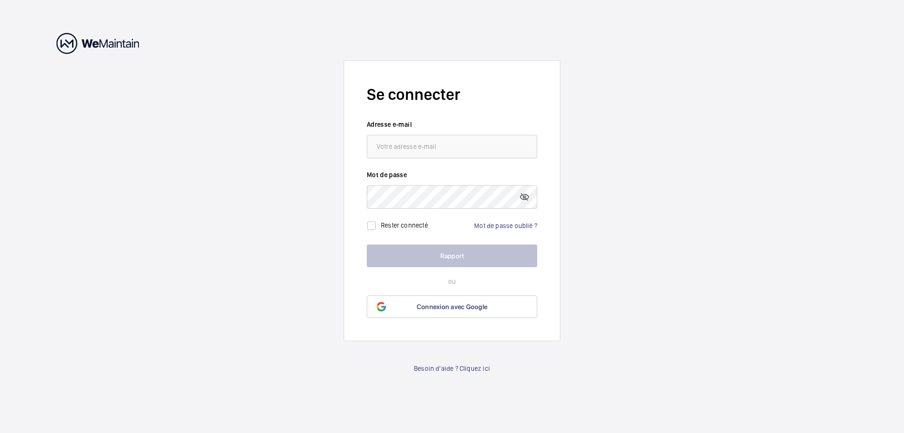  I want to click on font: Besoin d'aide ? Cliquez ici, so click(452, 368).